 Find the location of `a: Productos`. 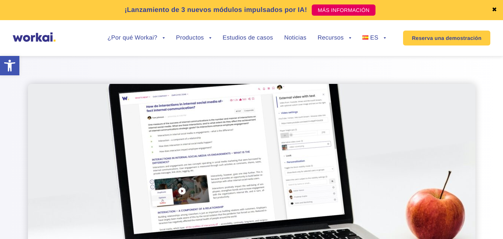

a: Productos is located at coordinates (194, 38).